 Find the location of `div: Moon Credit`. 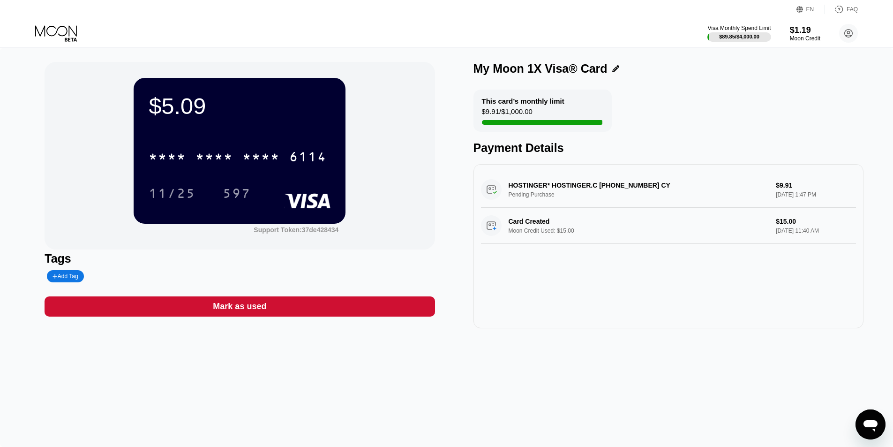

div: Moon Credit is located at coordinates (805, 38).